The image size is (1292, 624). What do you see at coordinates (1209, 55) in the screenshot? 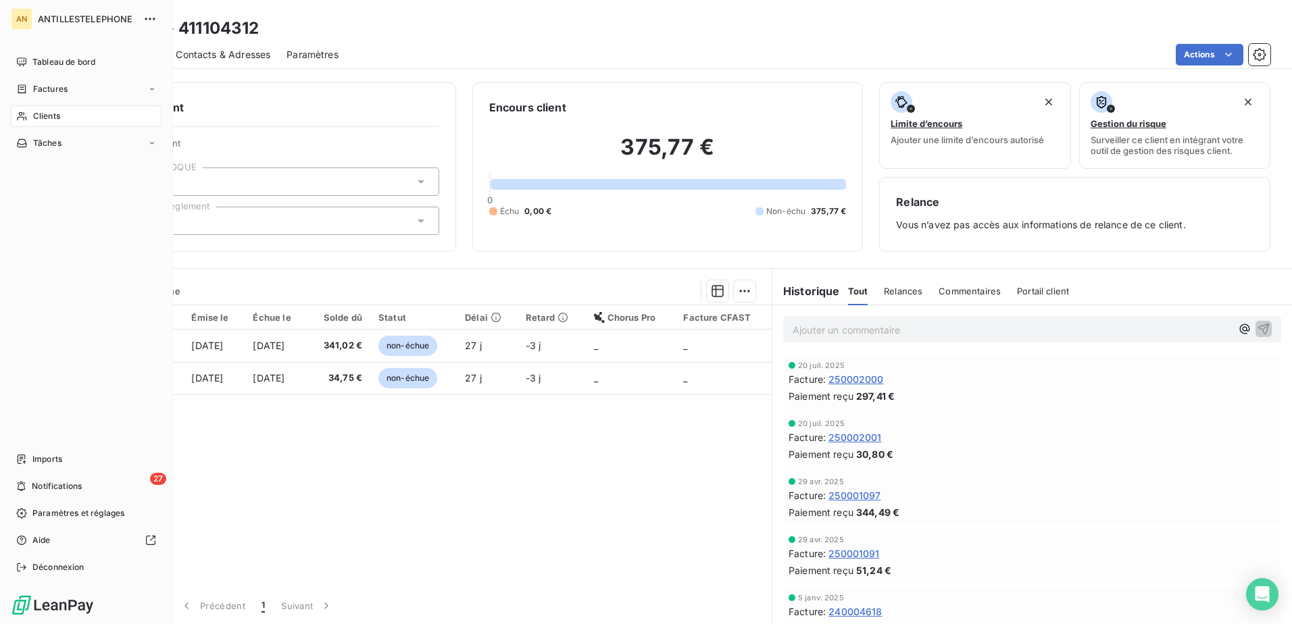
I see `button: Actions` at bounding box center [1209, 55].